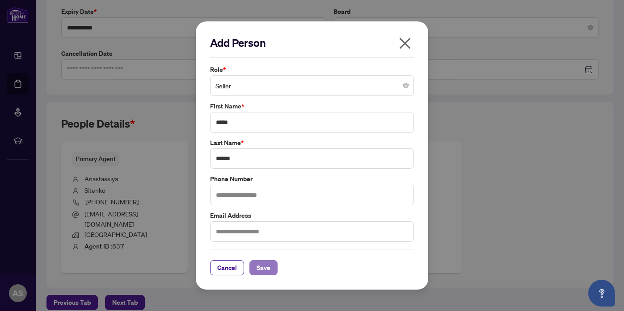 The image size is (624, 311). What do you see at coordinates (312, 143) in the screenshot?
I see `label: Last Name` at bounding box center [312, 143].